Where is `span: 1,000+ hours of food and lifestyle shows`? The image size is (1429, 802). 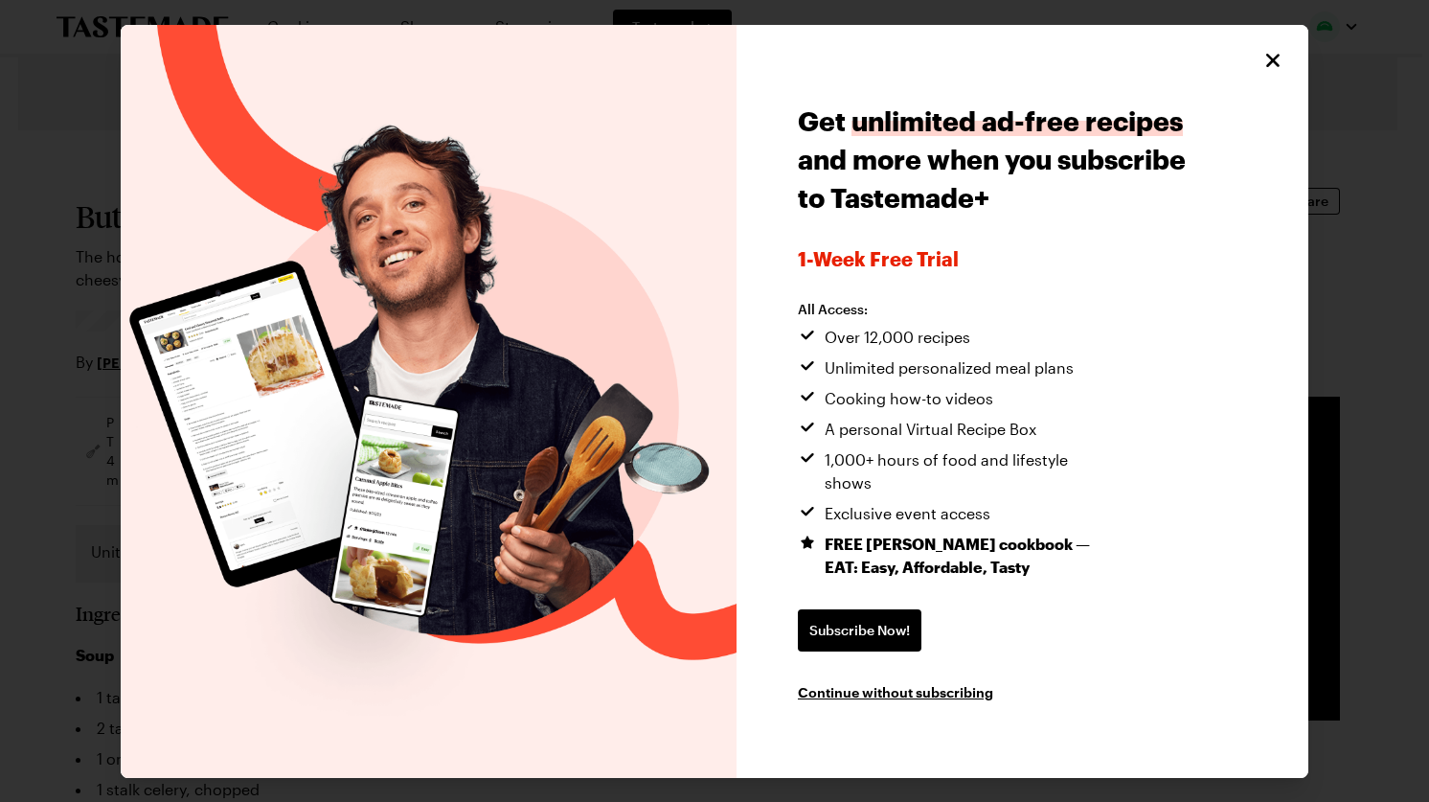 span: 1,000+ hours of food and lifestyle shows is located at coordinates (969, 471).